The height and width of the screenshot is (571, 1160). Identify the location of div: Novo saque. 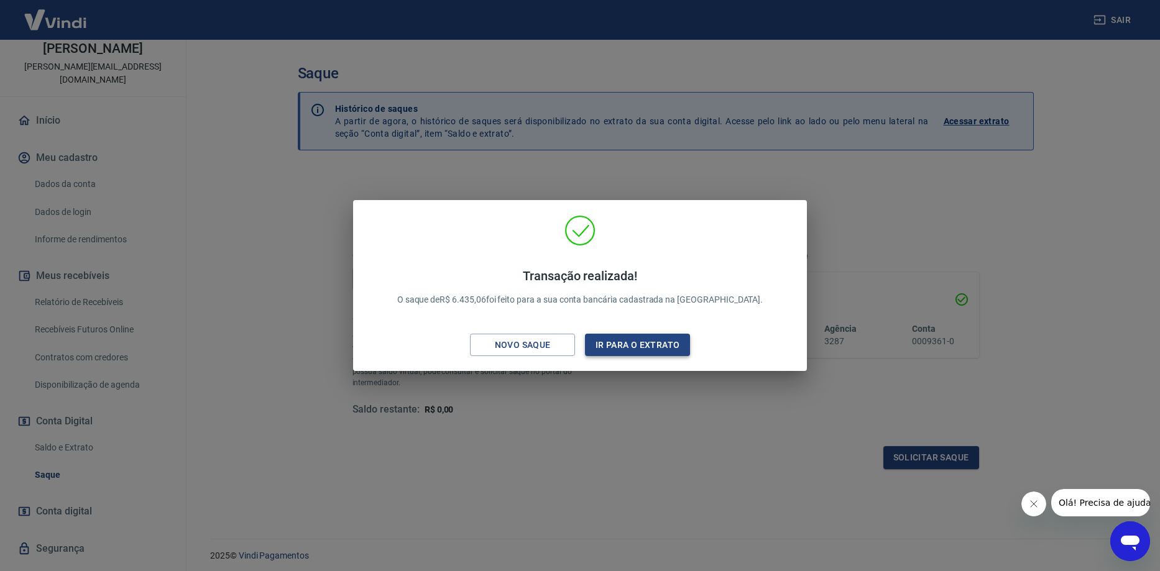
(523, 345).